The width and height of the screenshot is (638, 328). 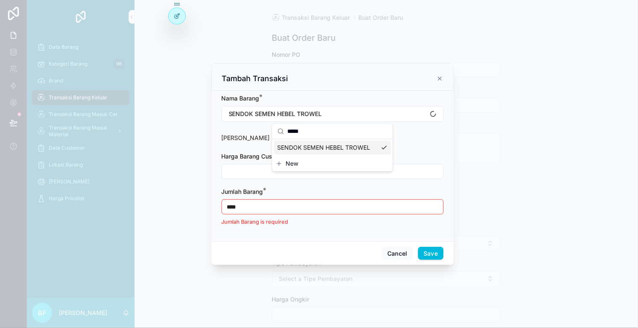 I want to click on h3: Tambah Transaksi, so click(x=255, y=79).